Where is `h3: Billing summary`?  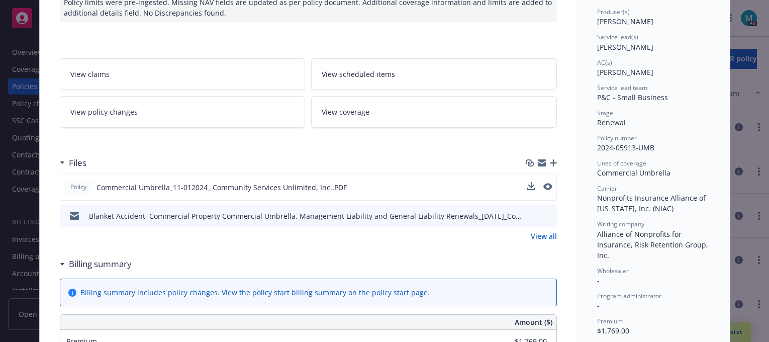
h3: Billing summary is located at coordinates (100, 264).